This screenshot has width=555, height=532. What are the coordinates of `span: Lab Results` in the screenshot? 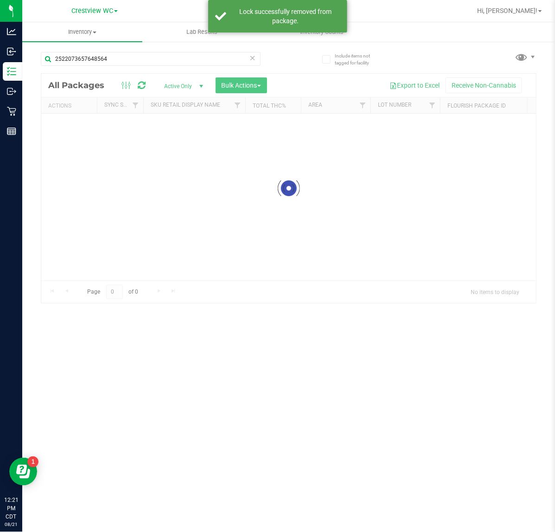 It's located at (202, 32).